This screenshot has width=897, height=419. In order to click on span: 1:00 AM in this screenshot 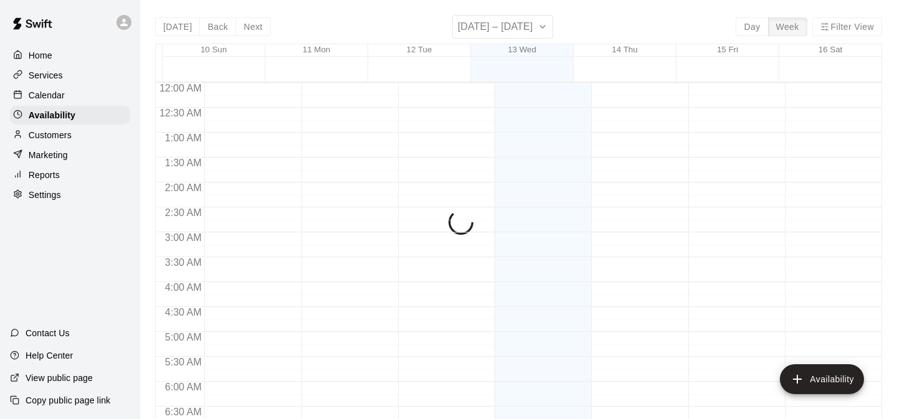, I will do `click(183, 138)`.